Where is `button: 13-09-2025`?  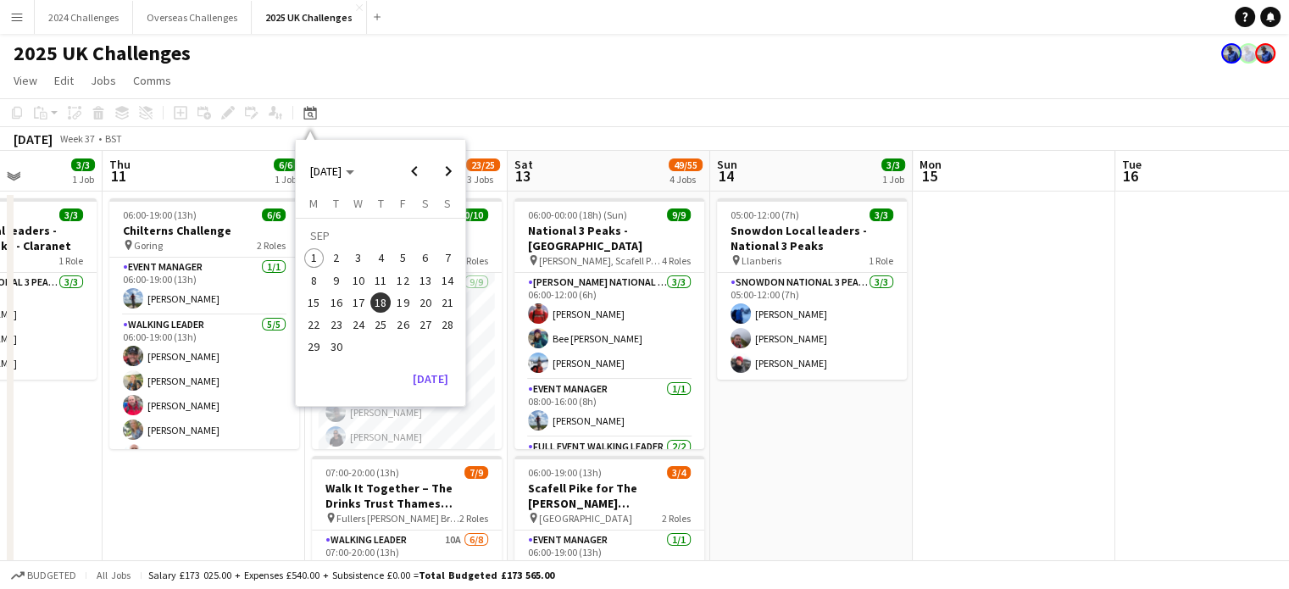
button: 13-09-2025 is located at coordinates (426, 281).